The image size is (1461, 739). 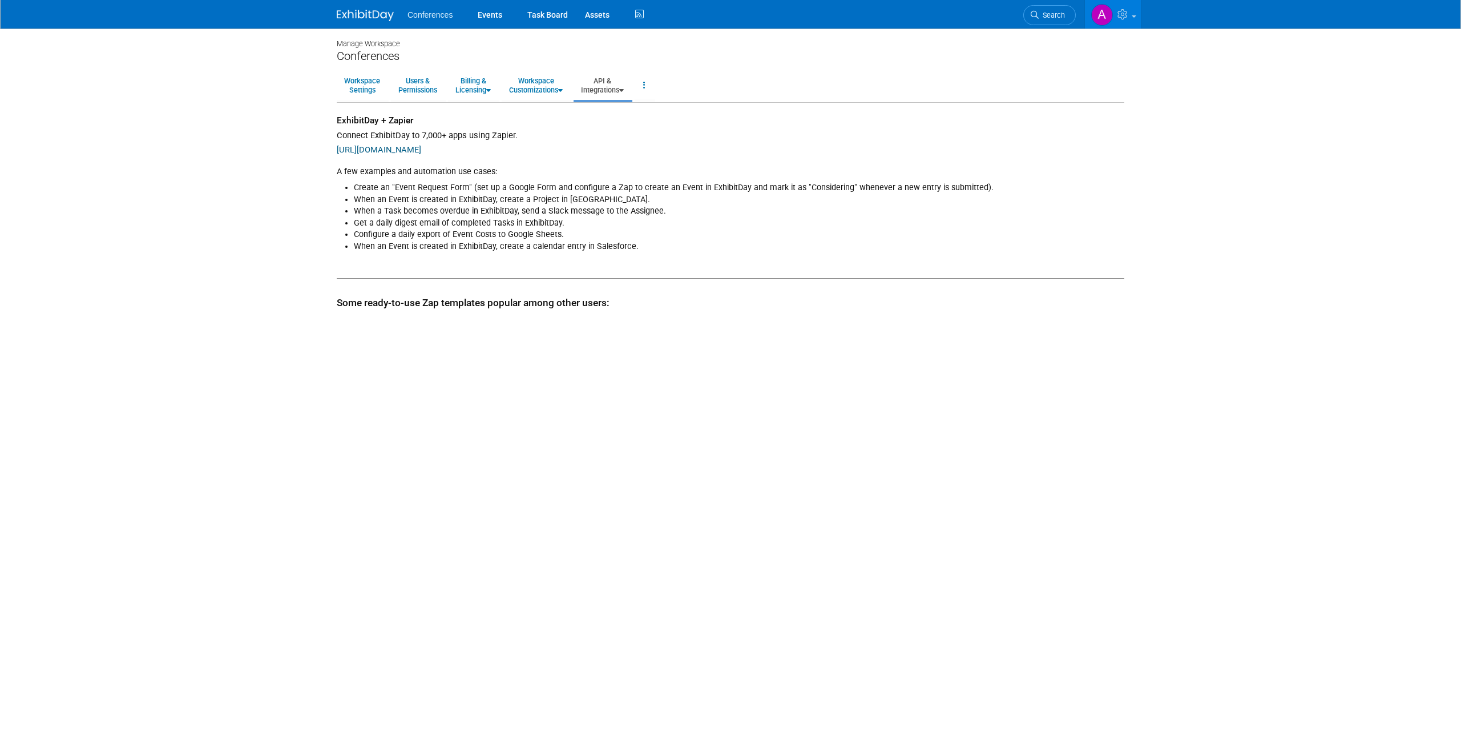 What do you see at coordinates (731, 39) in the screenshot?
I see `div: Manage Workspace` at bounding box center [731, 39].